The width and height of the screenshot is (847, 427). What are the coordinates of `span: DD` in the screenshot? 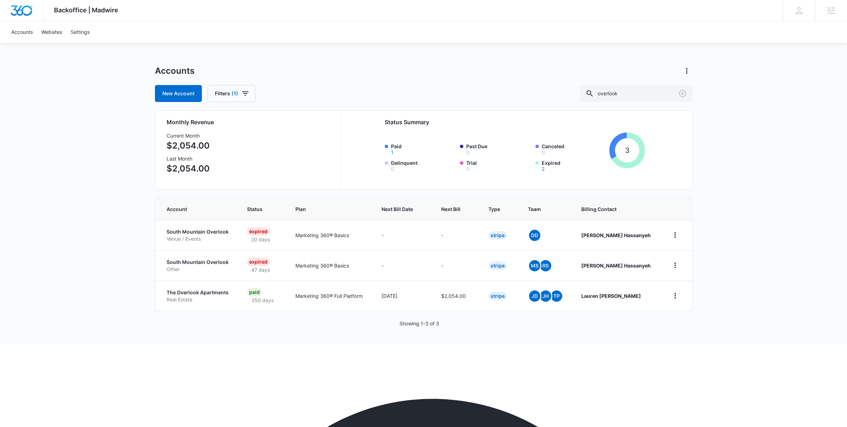 It's located at (535, 236).